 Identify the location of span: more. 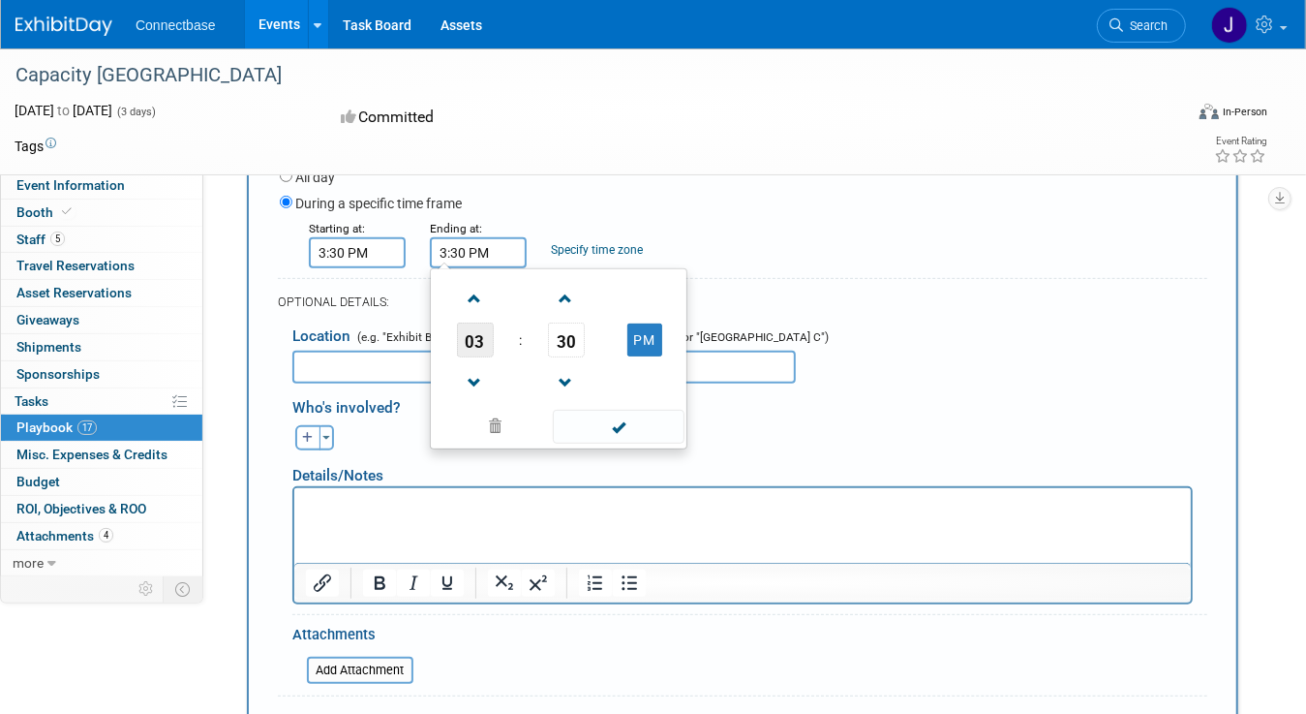
(28, 563).